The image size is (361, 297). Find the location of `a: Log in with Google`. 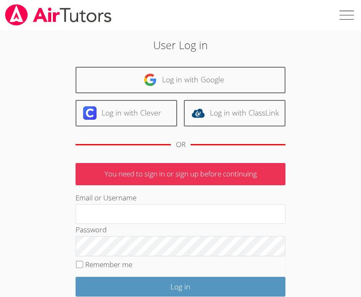

a: Log in with Google is located at coordinates (180, 80).